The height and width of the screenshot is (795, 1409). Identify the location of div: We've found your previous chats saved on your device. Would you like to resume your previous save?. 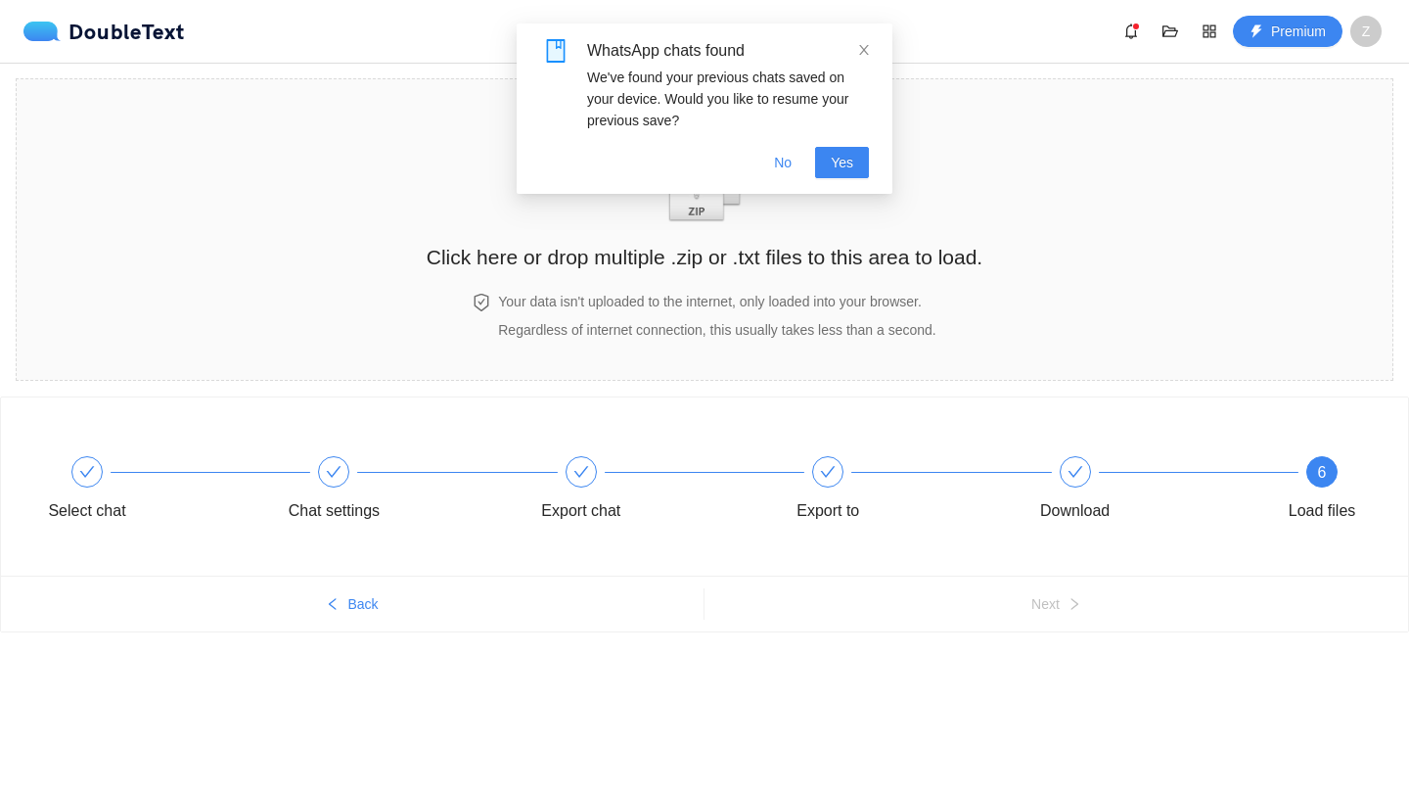
(728, 99).